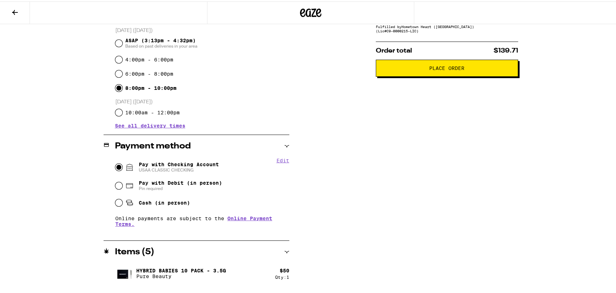 The height and width of the screenshot is (293, 616). I want to click on span: Based on past deliveries in your area, so click(161, 45).